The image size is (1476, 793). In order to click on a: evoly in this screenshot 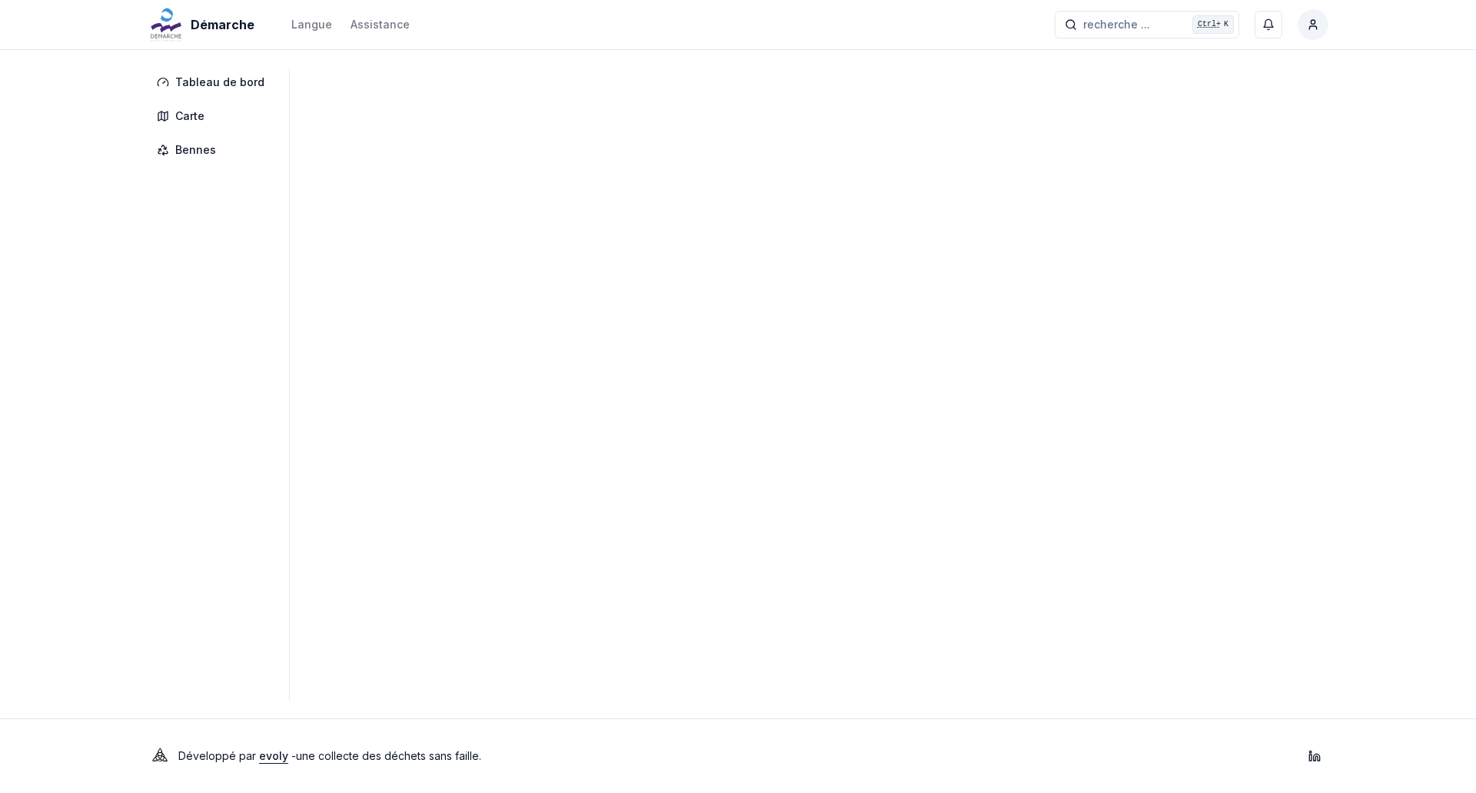, I will do `click(274, 755)`.